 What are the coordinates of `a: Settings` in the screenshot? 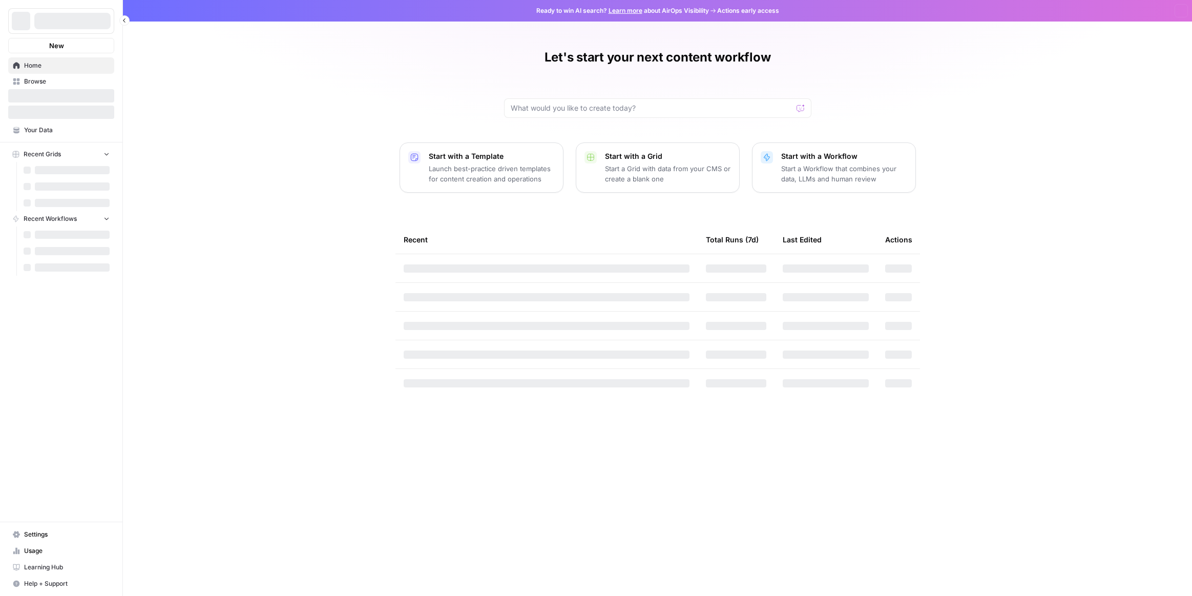 It's located at (61, 534).